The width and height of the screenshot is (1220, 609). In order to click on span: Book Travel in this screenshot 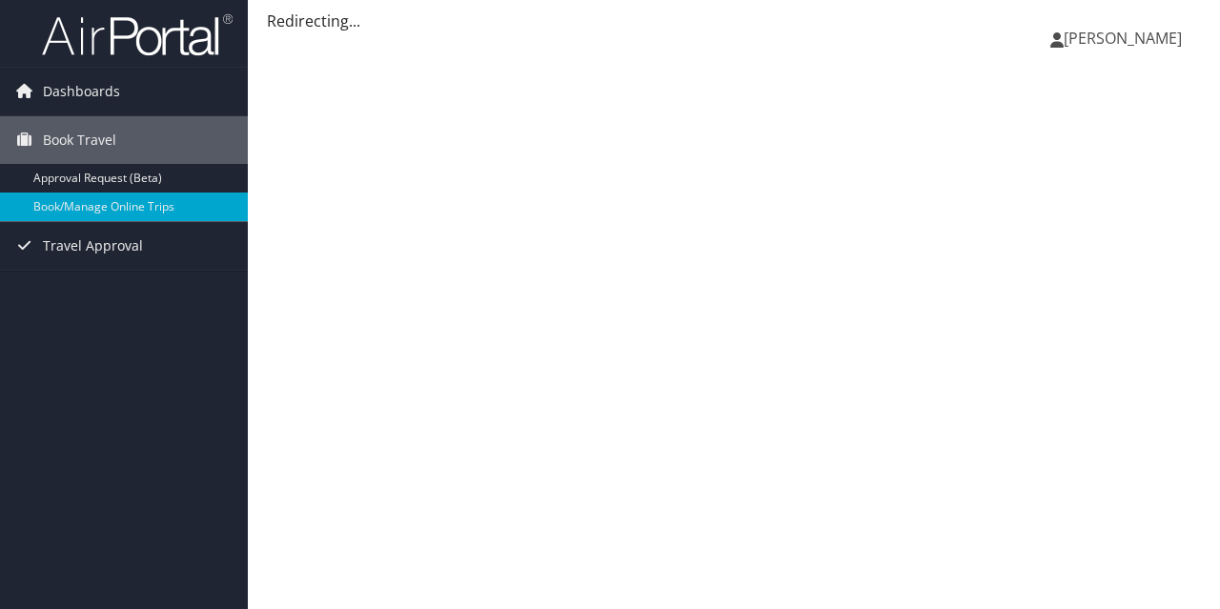, I will do `click(79, 140)`.